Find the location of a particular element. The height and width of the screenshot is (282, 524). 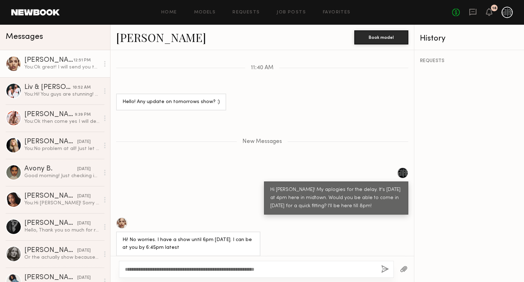

span: New Messages is located at coordinates (262, 142).